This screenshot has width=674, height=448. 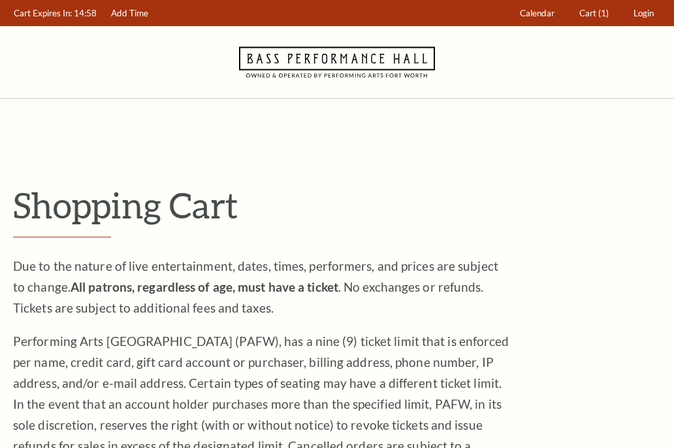 What do you see at coordinates (256, 286) in the screenshot?
I see `span: Due to the nature of live entertainment, dates, times, performers, and prices are subject to chan...` at bounding box center [256, 286].